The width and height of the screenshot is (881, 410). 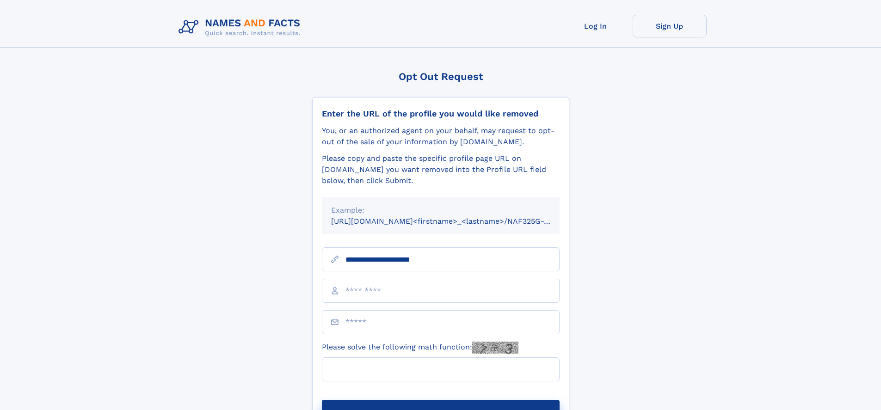 What do you see at coordinates (441, 76) in the screenshot?
I see `div: Opt Out Request` at bounding box center [441, 76].